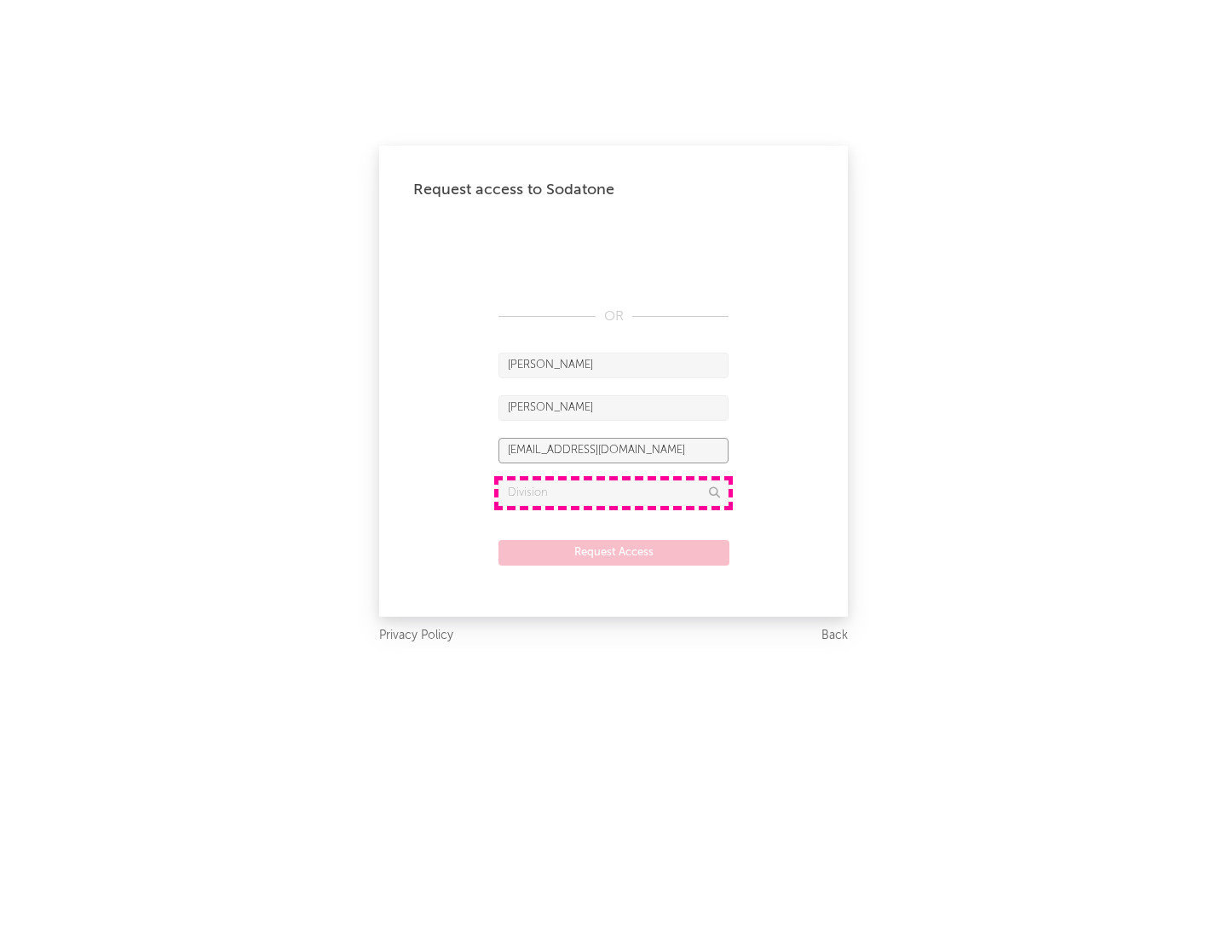 The width and height of the screenshot is (1227, 937). I want to click on input: Email, so click(613, 451).